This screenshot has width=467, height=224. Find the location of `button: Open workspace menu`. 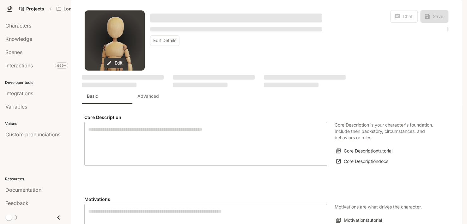

button: Open workspace menu is located at coordinates (75, 9).